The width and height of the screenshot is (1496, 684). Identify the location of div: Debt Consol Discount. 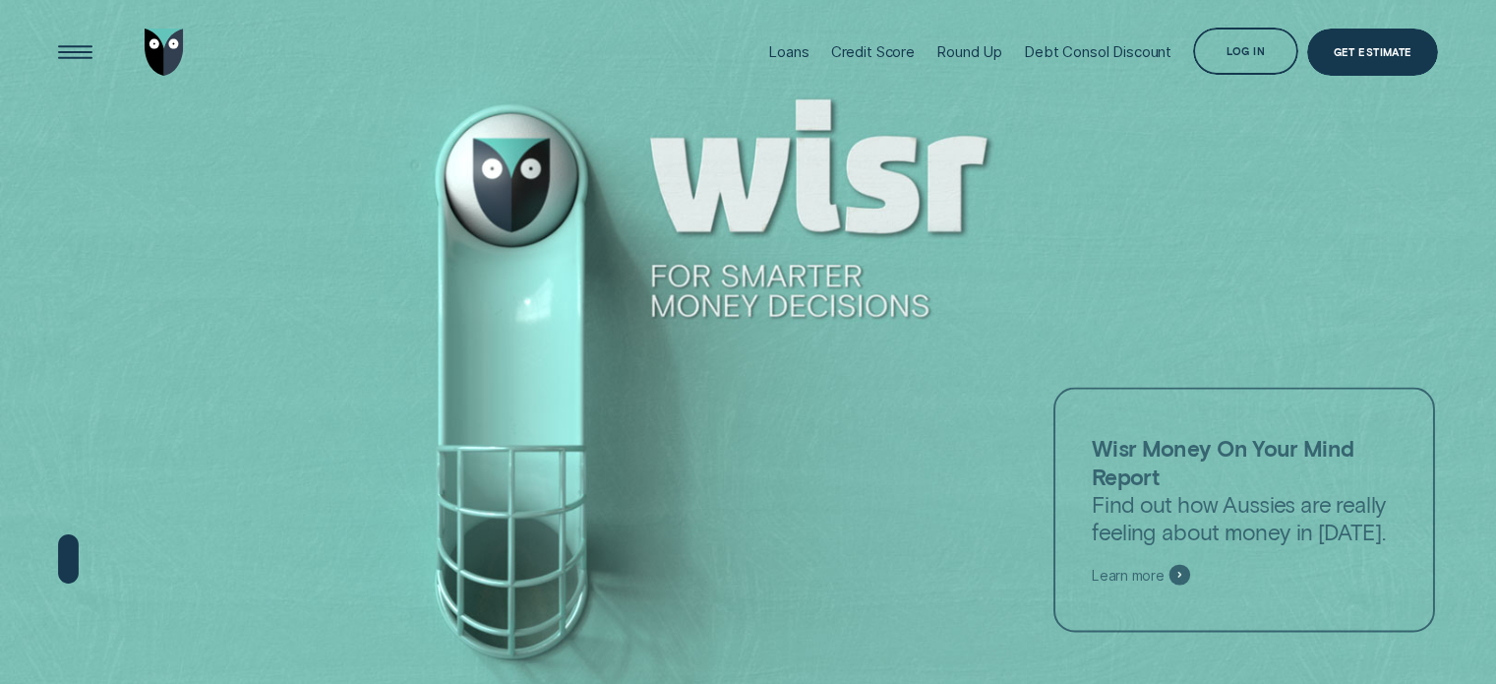
(1098, 51).